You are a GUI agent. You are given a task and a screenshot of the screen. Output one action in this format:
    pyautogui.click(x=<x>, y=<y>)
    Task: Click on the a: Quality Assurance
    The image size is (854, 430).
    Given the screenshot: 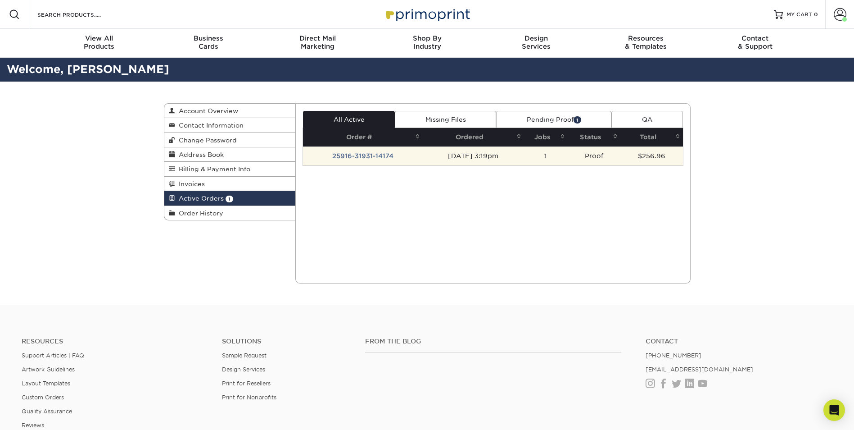 What is the action you would take?
    pyautogui.click(x=47, y=411)
    